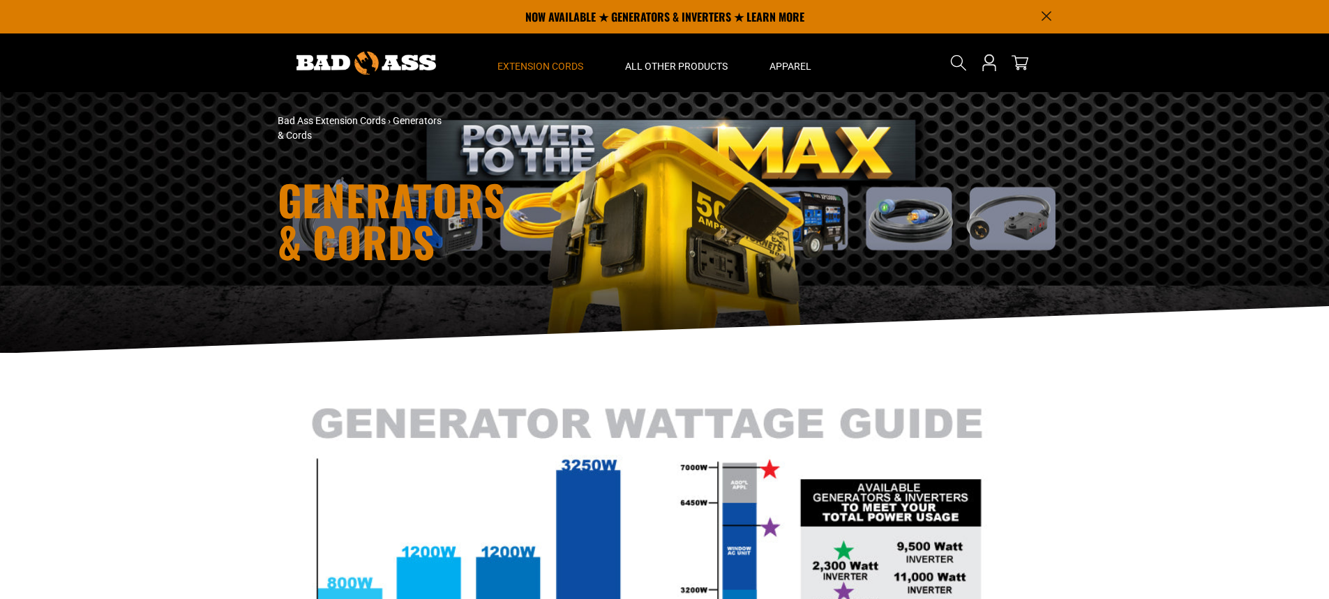 This screenshot has width=1329, height=599. I want to click on a: Bad Ass Extension Cords, so click(331, 121).